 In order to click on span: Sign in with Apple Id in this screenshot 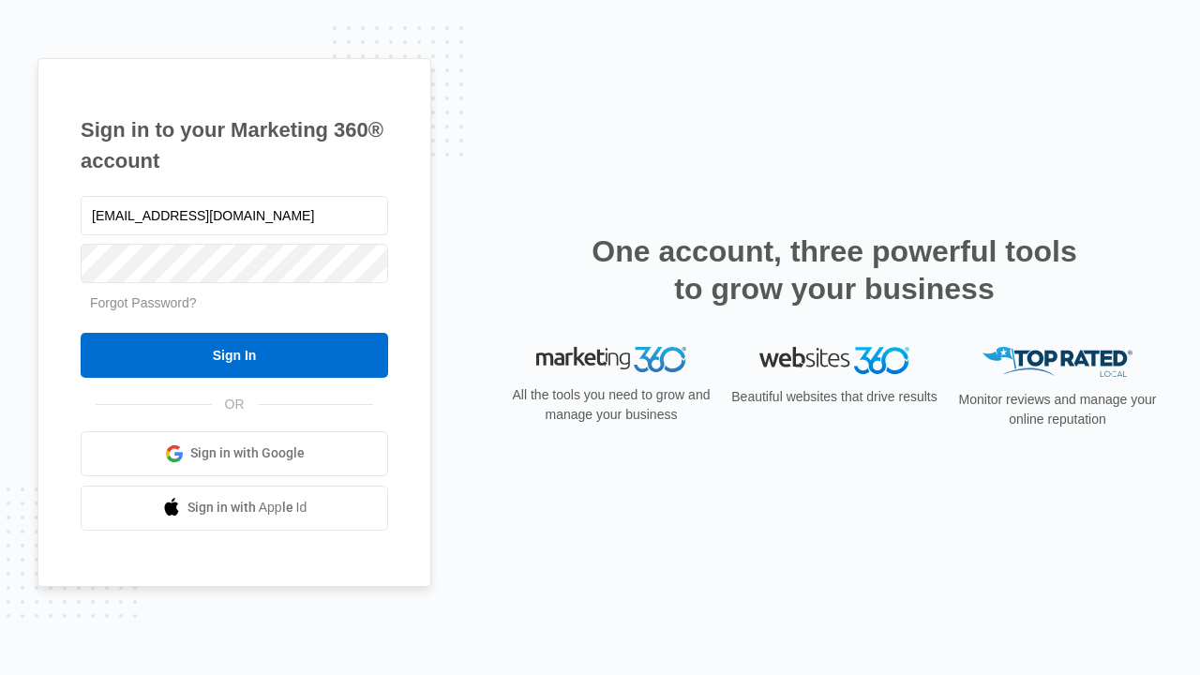, I will do `click(247, 507)`.